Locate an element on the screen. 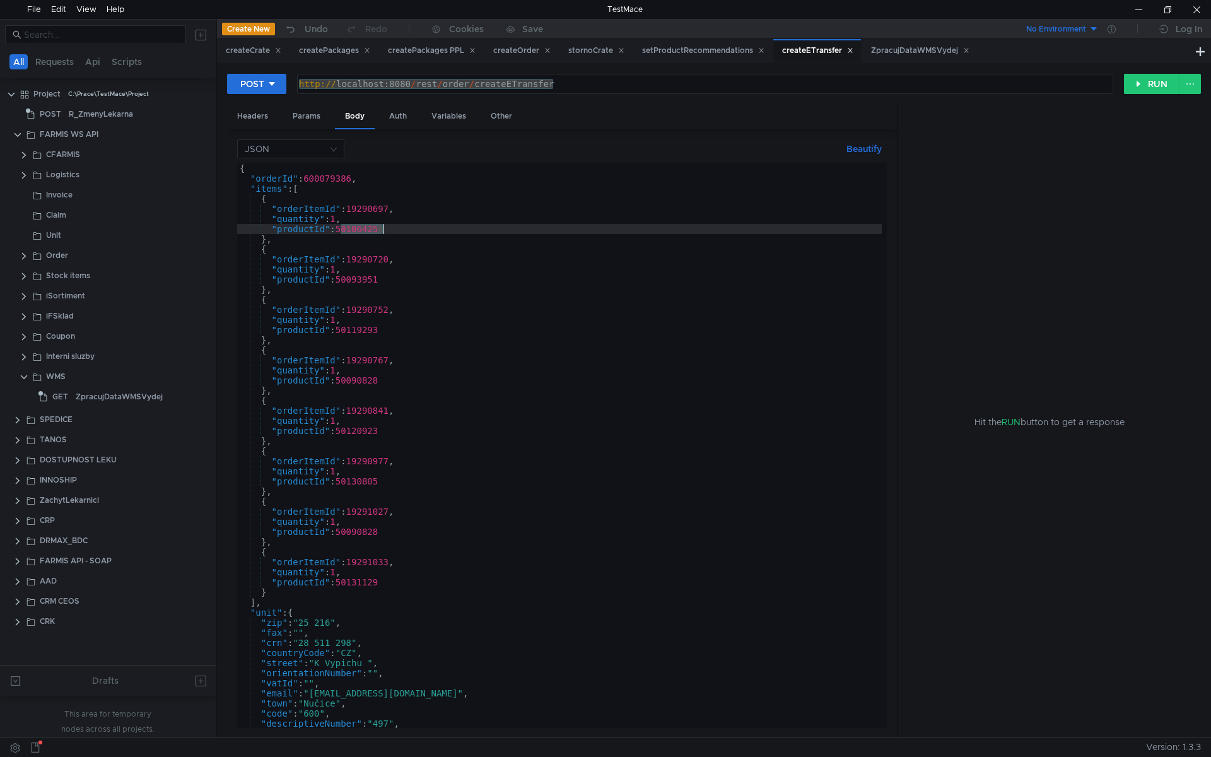  button: Beautify is located at coordinates (864, 149).